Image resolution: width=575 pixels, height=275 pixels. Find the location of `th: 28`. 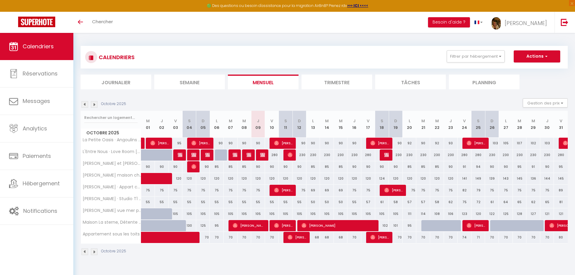

th: 28 is located at coordinates (520, 124).